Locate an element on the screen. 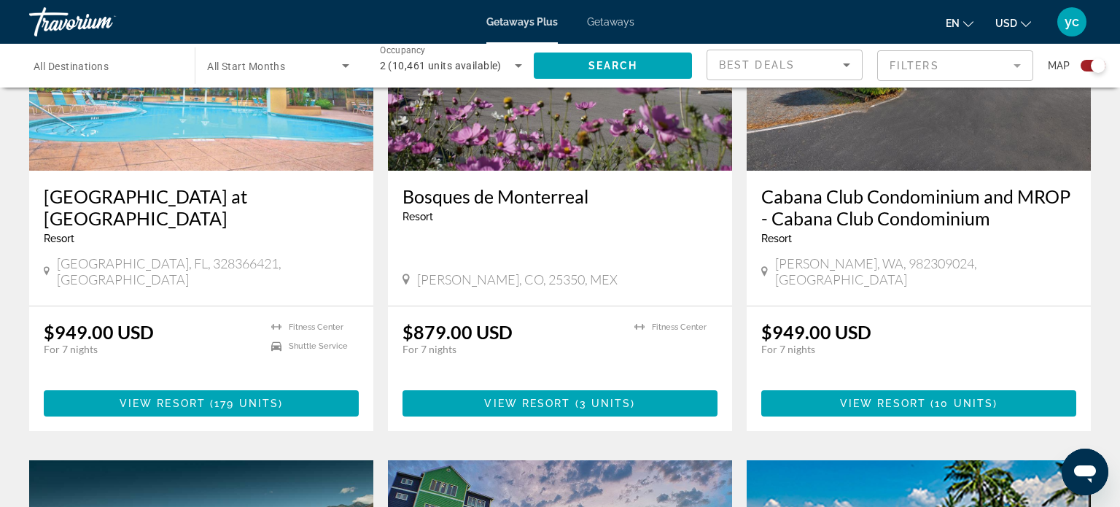  span: Occupancy is located at coordinates (402, 50).